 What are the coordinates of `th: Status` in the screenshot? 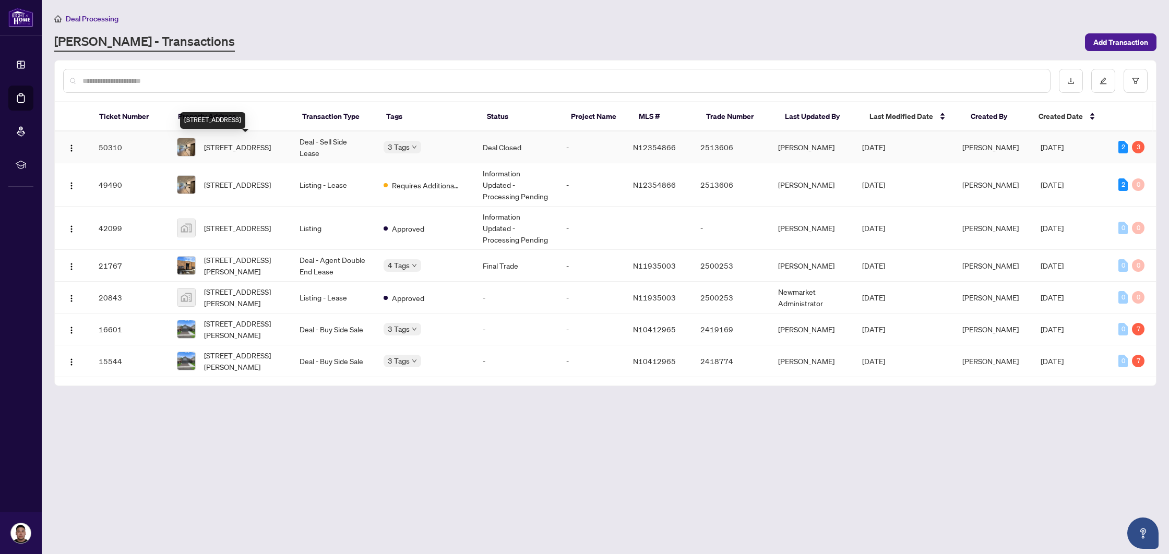 It's located at (521, 117).